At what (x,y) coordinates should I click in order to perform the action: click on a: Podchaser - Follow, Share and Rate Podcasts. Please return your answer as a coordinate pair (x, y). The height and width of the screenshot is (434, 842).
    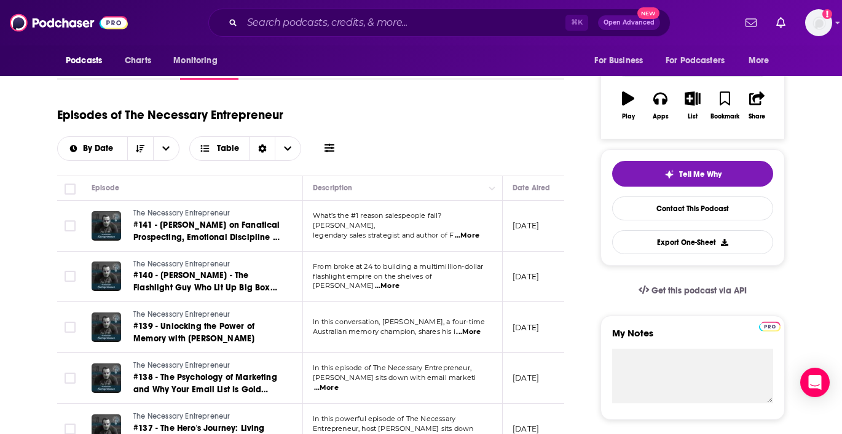
    Looking at the image, I should click on (69, 23).